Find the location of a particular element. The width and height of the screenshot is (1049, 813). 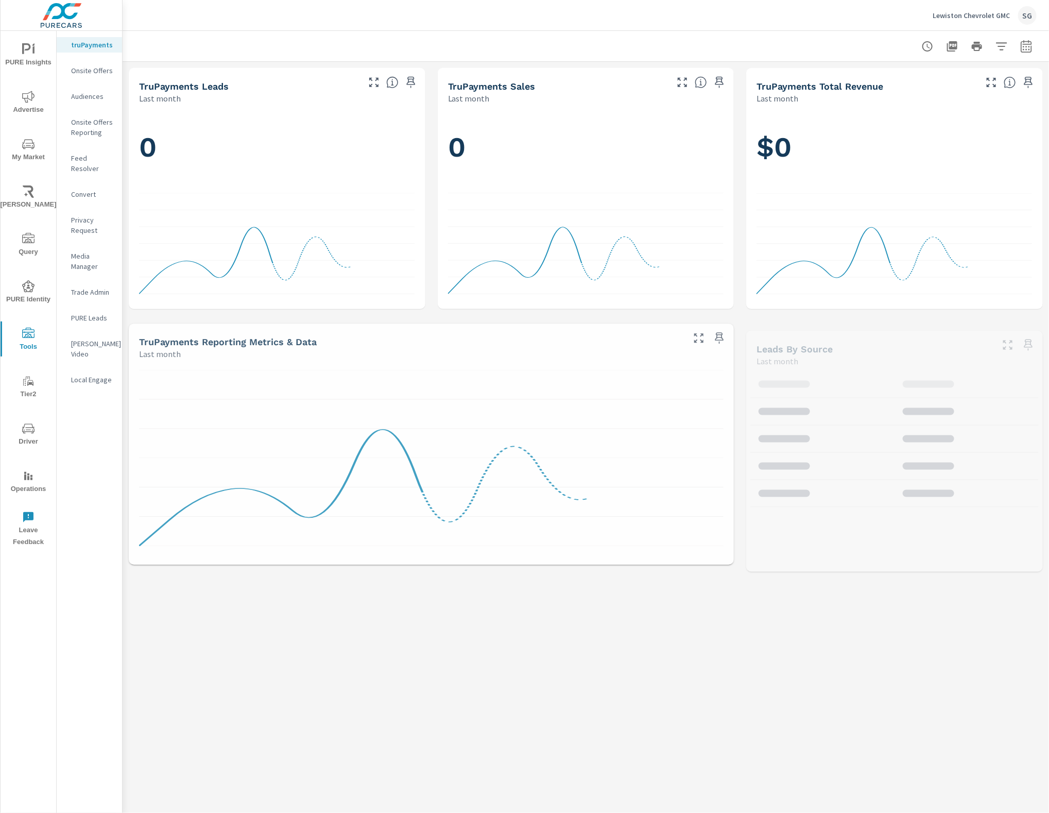

p: Onsite Offers is located at coordinates (92, 71).